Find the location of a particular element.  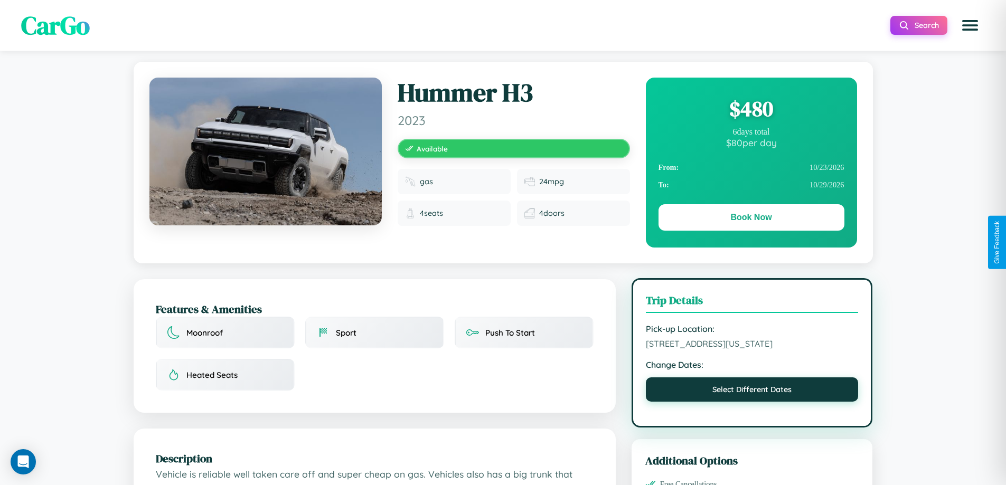

span: Sport is located at coordinates (346, 333).